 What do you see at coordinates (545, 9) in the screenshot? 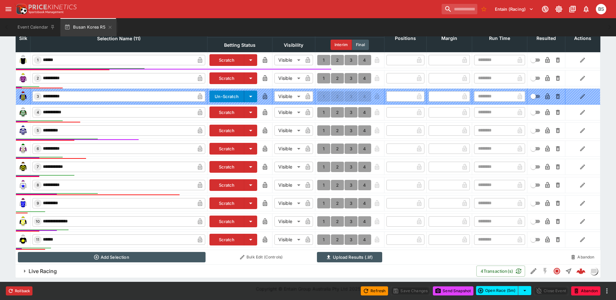
I see `button: Connected to PK` at bounding box center [545, 9].